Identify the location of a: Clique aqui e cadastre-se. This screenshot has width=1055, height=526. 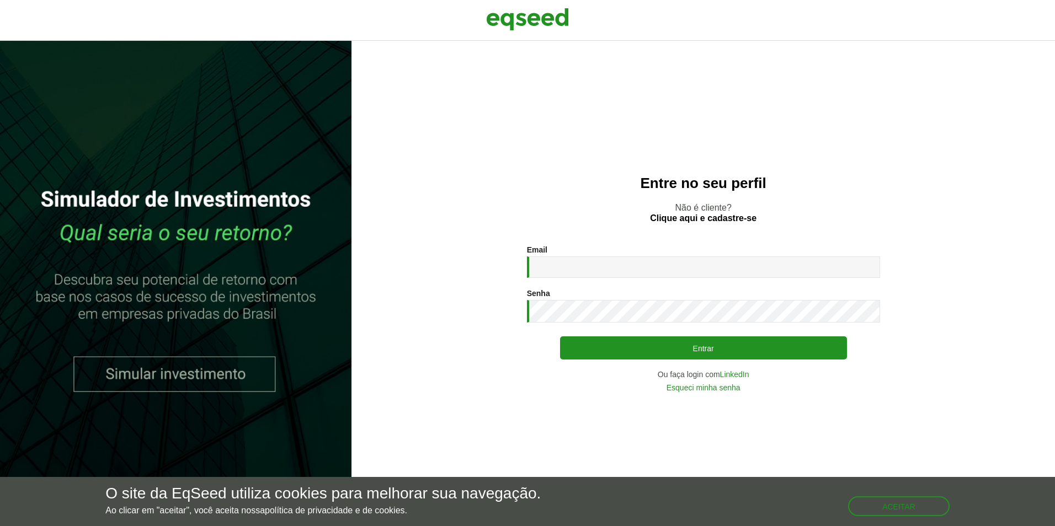
(703, 218).